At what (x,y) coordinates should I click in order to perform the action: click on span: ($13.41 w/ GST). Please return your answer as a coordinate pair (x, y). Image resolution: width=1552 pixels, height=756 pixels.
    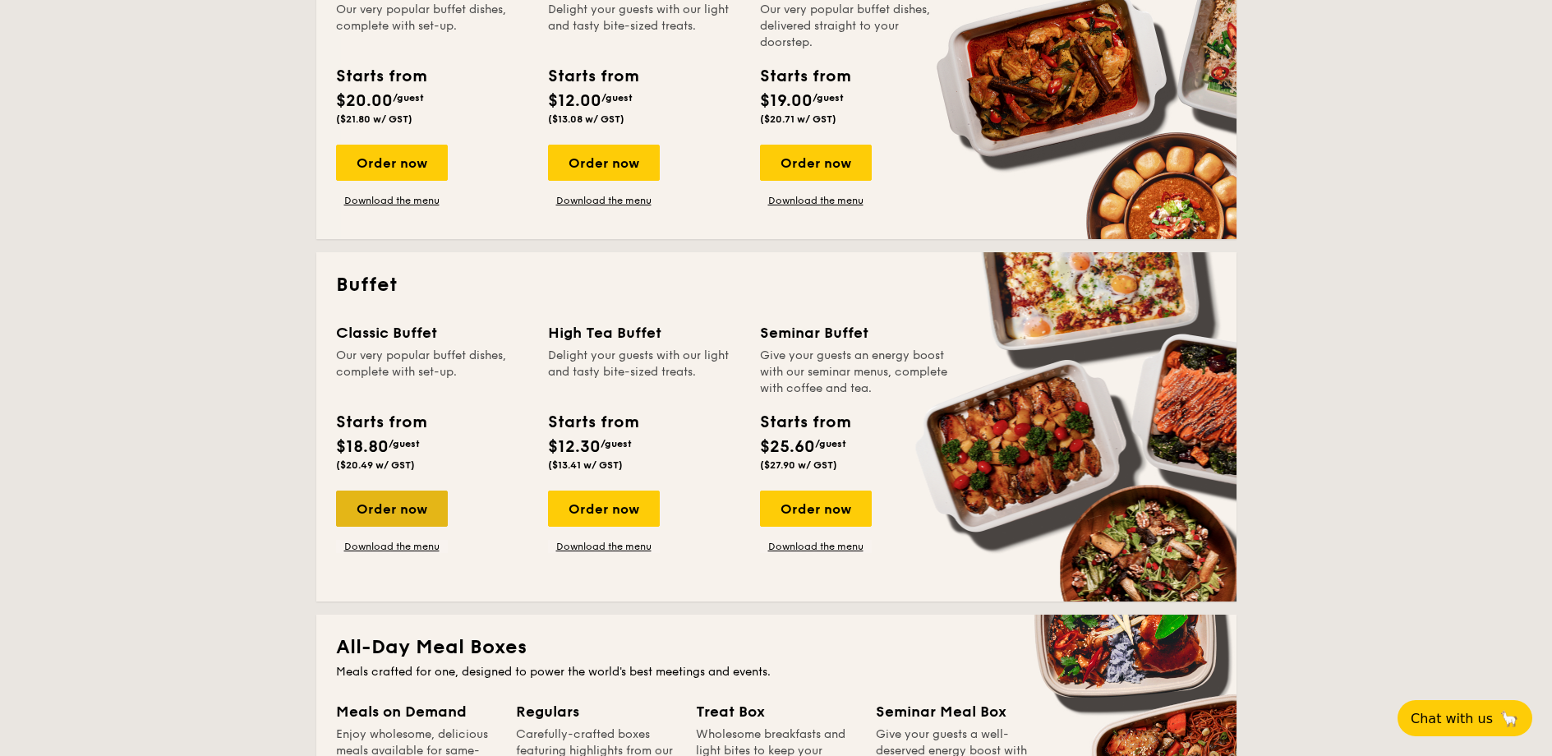
    Looking at the image, I should click on (585, 465).